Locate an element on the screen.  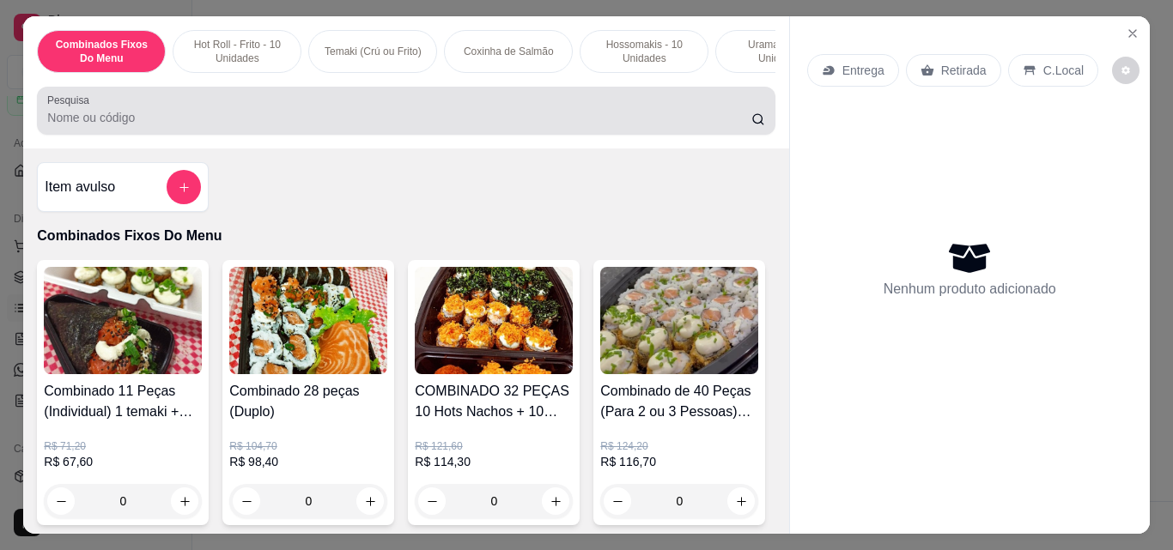
p: R$ 114,30 is located at coordinates (494, 462).